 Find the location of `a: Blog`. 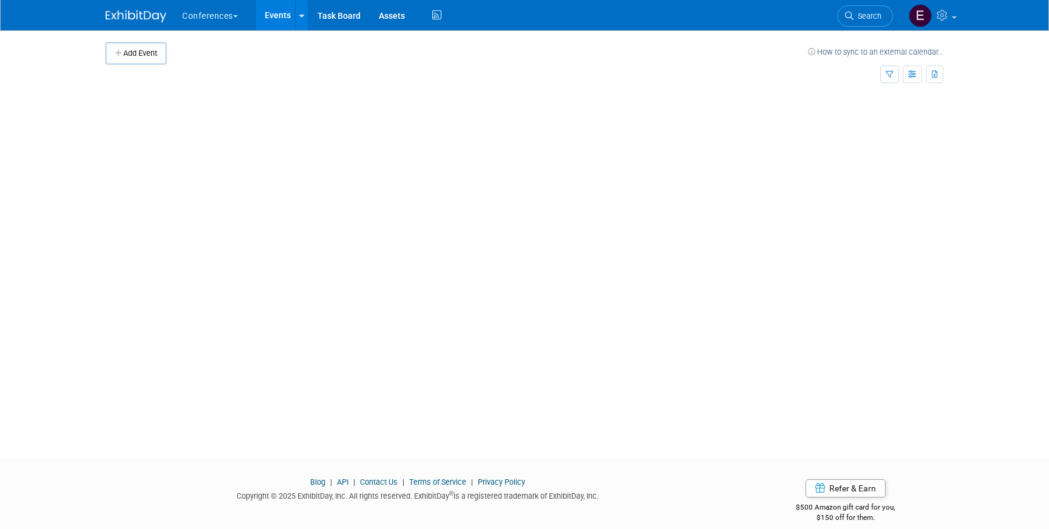

a: Blog is located at coordinates (318, 482).